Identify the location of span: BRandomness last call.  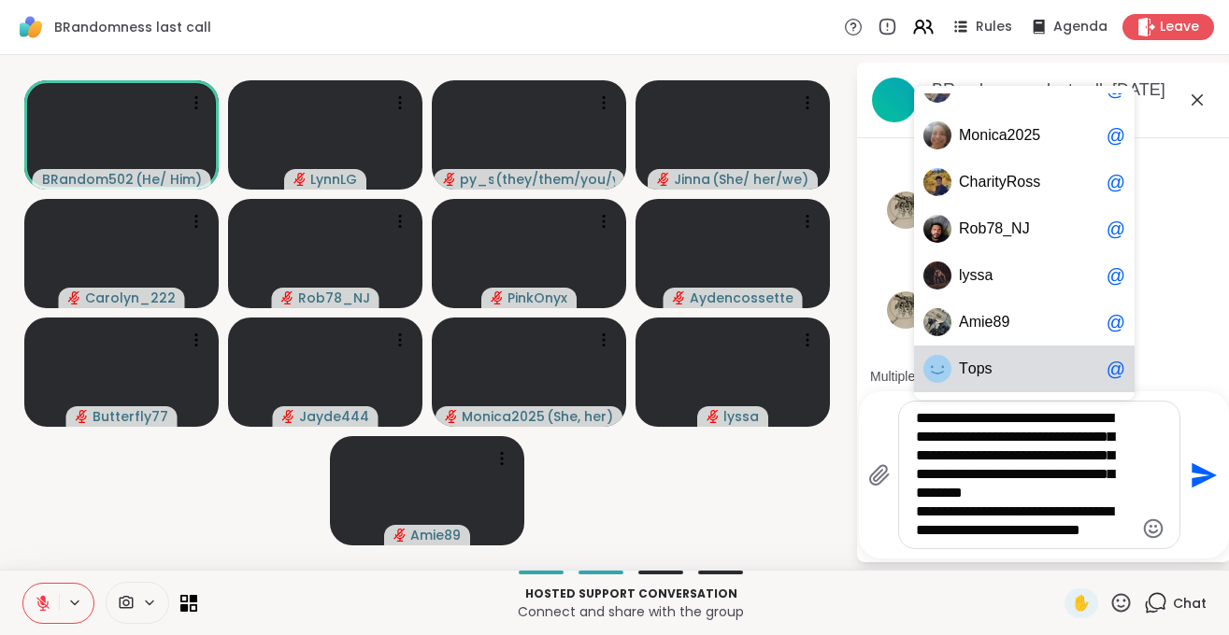
(133, 27).